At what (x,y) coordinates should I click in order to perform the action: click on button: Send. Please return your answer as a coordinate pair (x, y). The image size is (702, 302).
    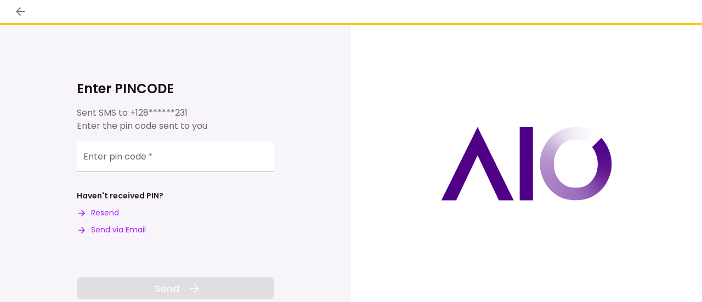
    Looking at the image, I should click on (176, 289).